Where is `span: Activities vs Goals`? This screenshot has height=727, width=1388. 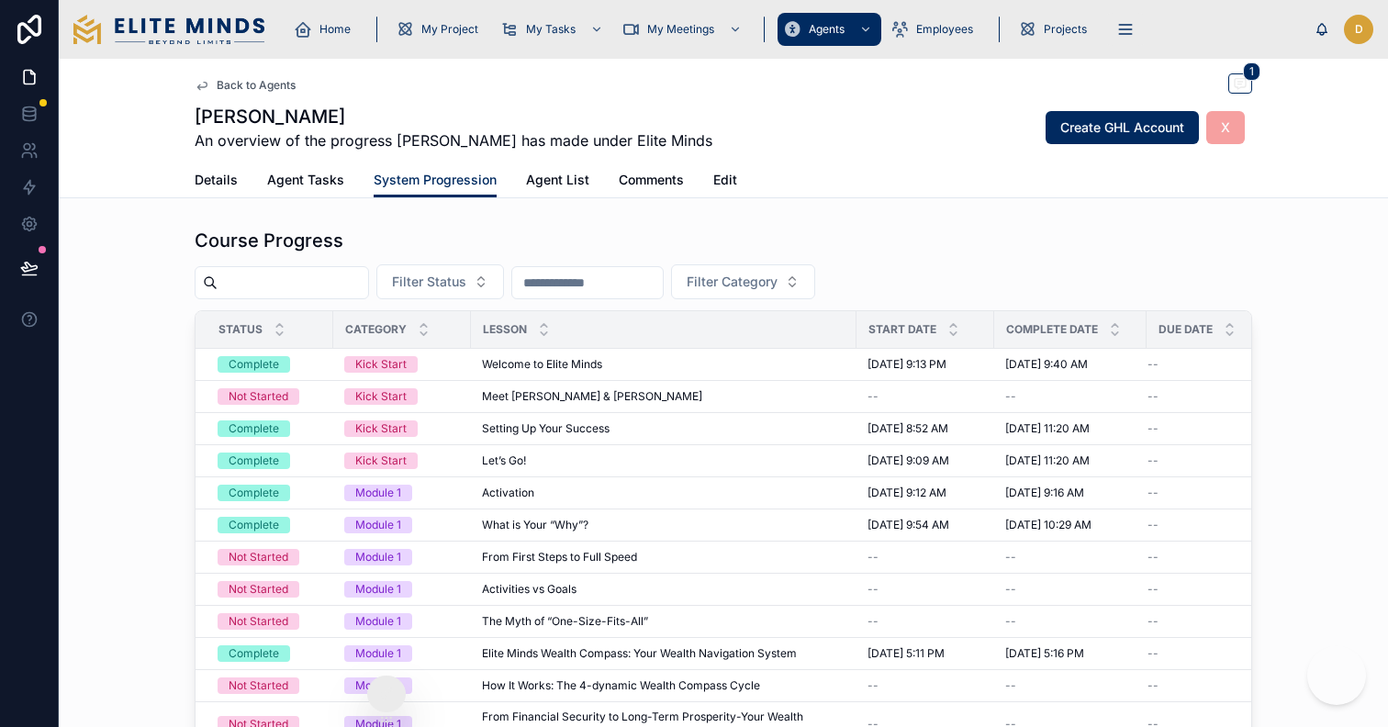 span: Activities vs Goals is located at coordinates (529, 589).